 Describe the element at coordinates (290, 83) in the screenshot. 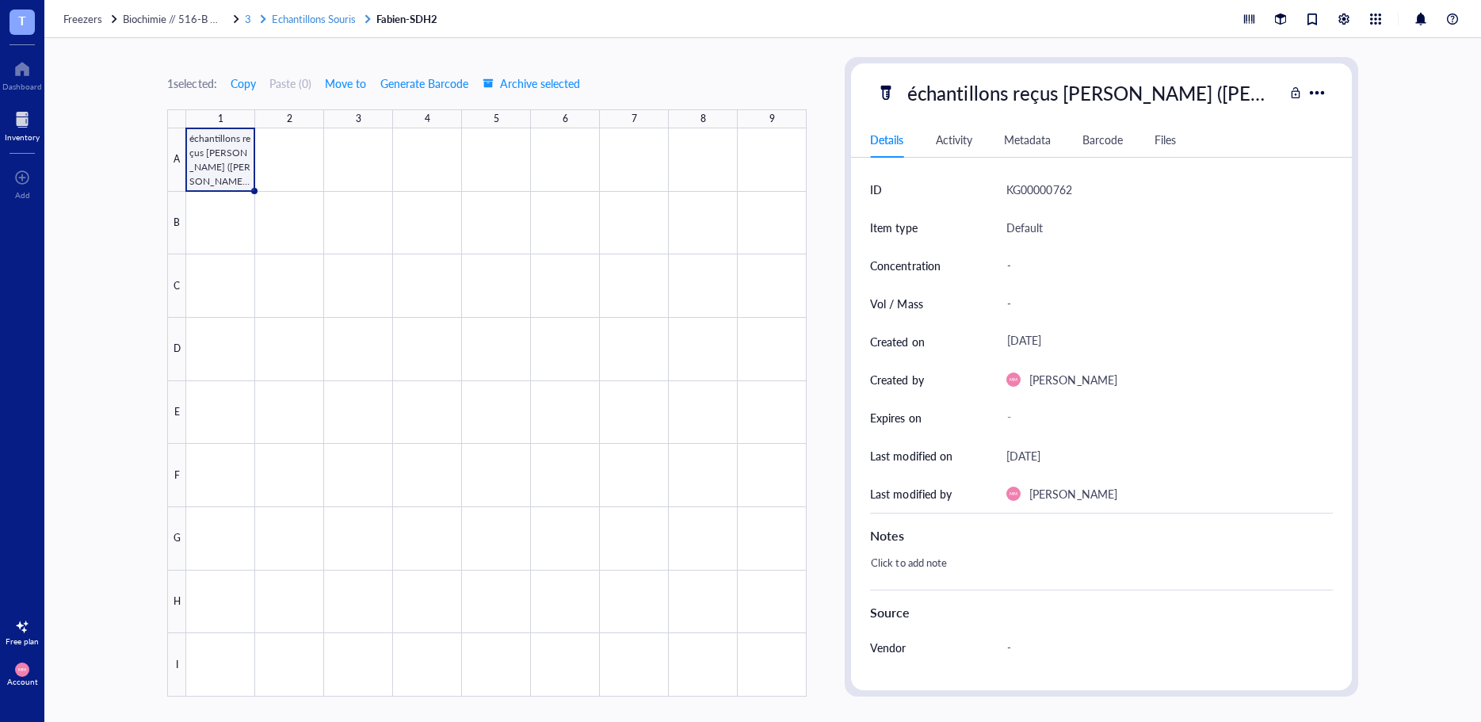

I see `button: Paste (0)` at that location.